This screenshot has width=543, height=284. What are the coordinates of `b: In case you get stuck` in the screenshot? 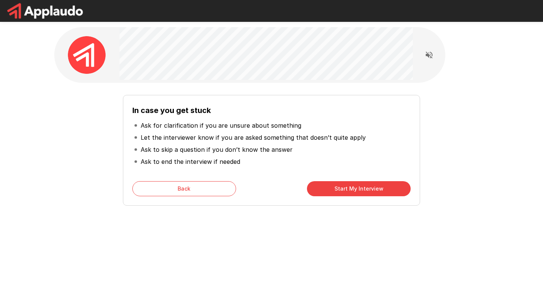 It's located at (172, 111).